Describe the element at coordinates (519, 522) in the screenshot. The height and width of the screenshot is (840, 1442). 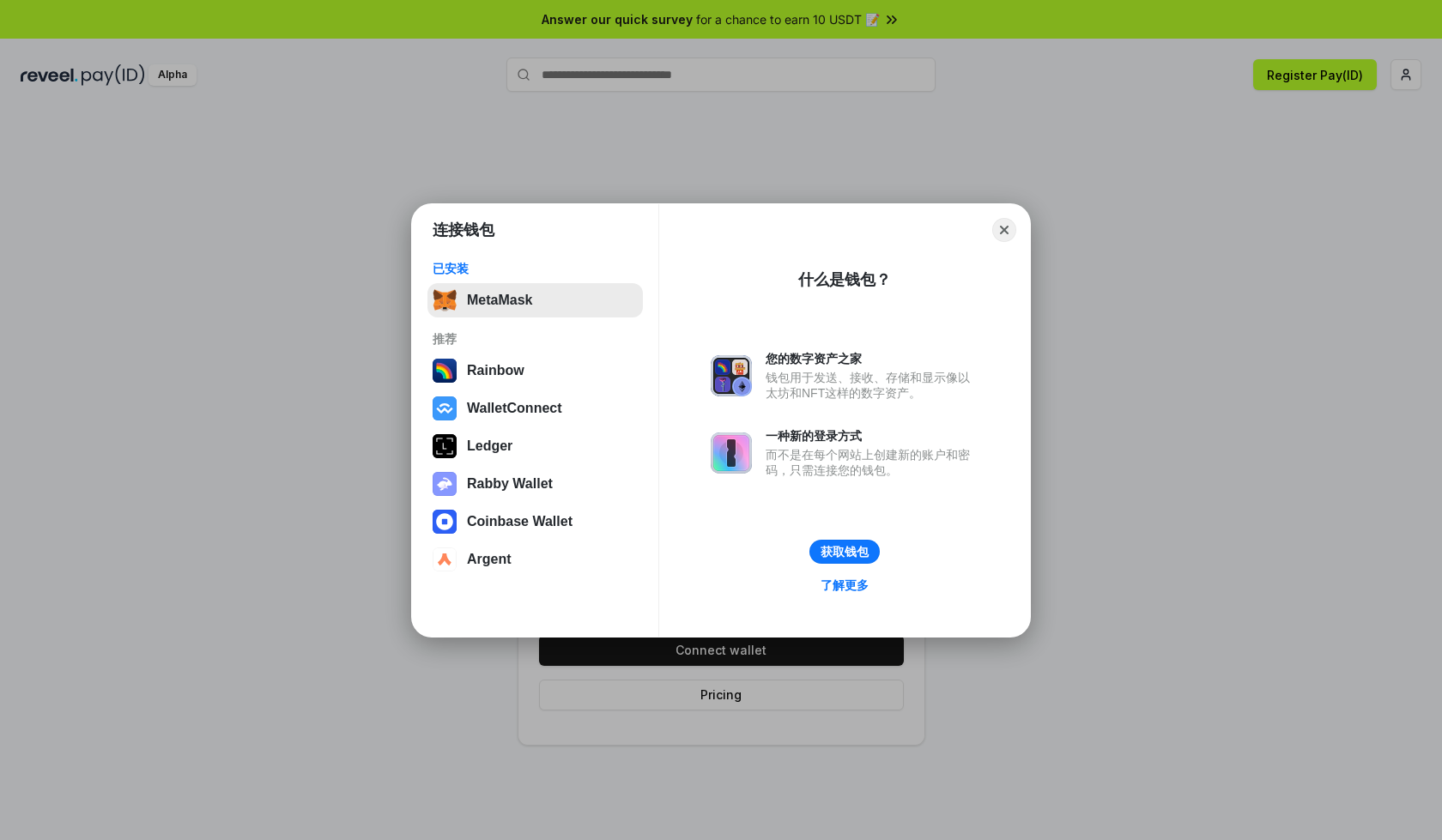
I see `div: Coinbase Wallet` at that location.